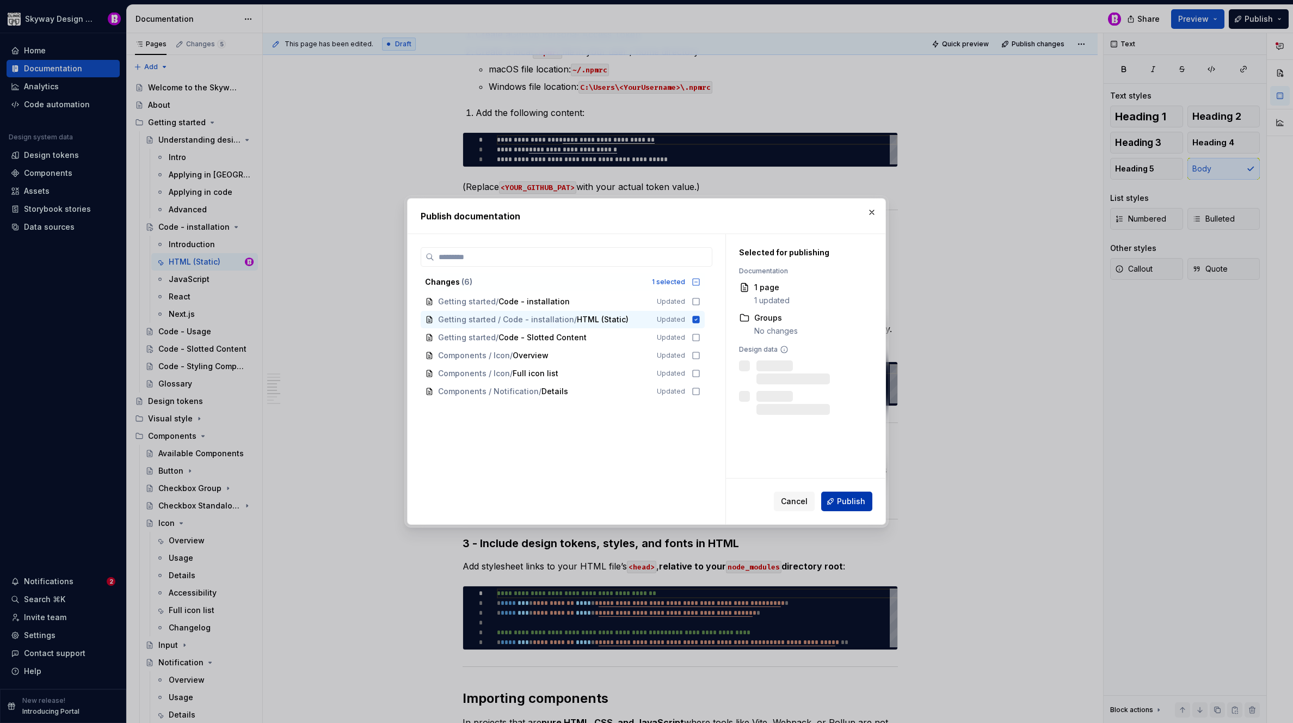  I want to click on span: Code - installation, so click(534, 302).